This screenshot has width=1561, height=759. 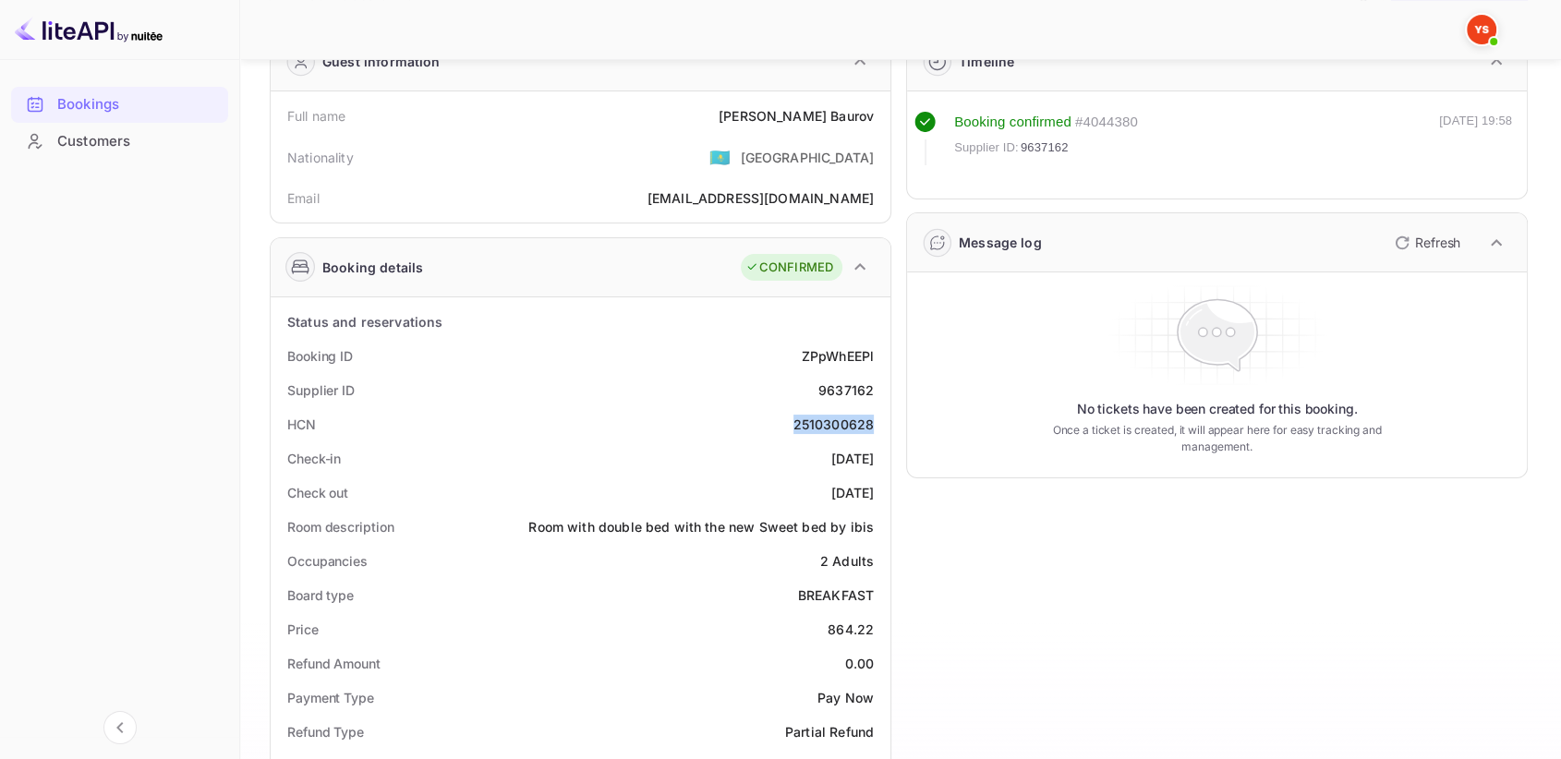 I want to click on div: HCN, so click(x=301, y=424).